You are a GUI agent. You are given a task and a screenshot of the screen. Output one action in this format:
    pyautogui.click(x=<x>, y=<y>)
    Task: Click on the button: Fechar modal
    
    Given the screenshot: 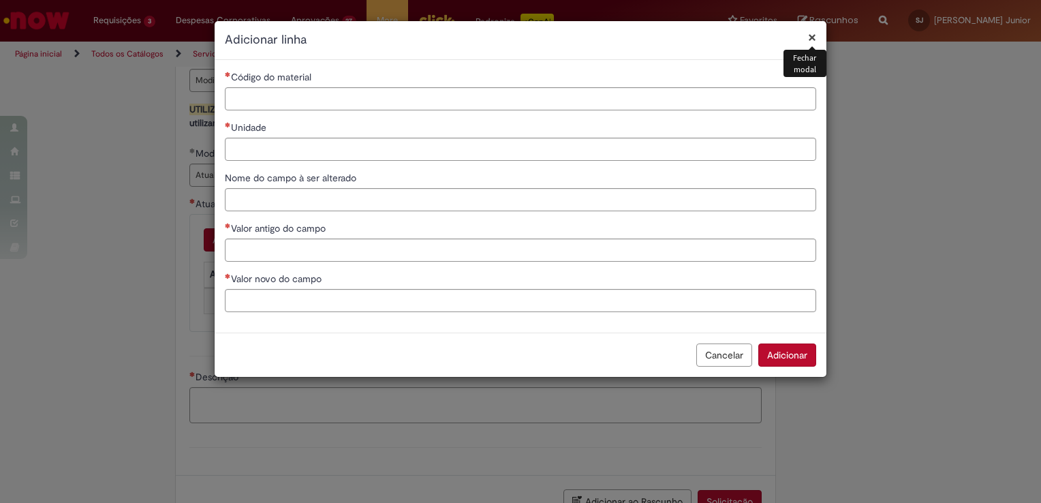 What is the action you would take?
    pyautogui.click(x=812, y=37)
    